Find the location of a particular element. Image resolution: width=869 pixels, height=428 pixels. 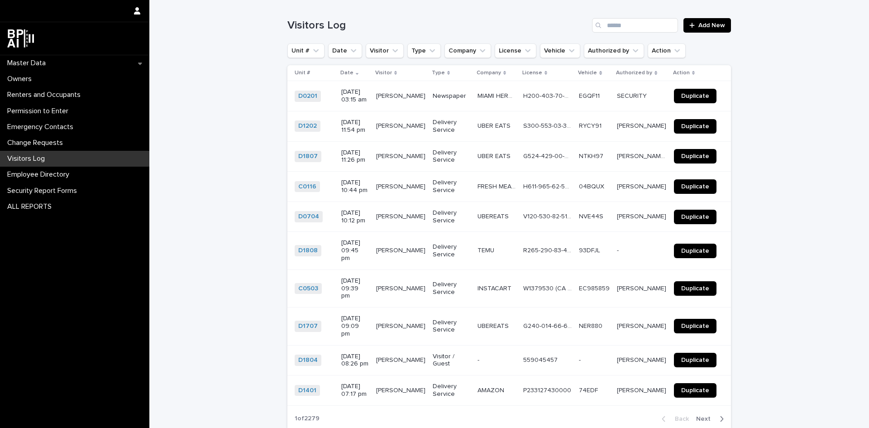

button: Company is located at coordinates (468, 51).